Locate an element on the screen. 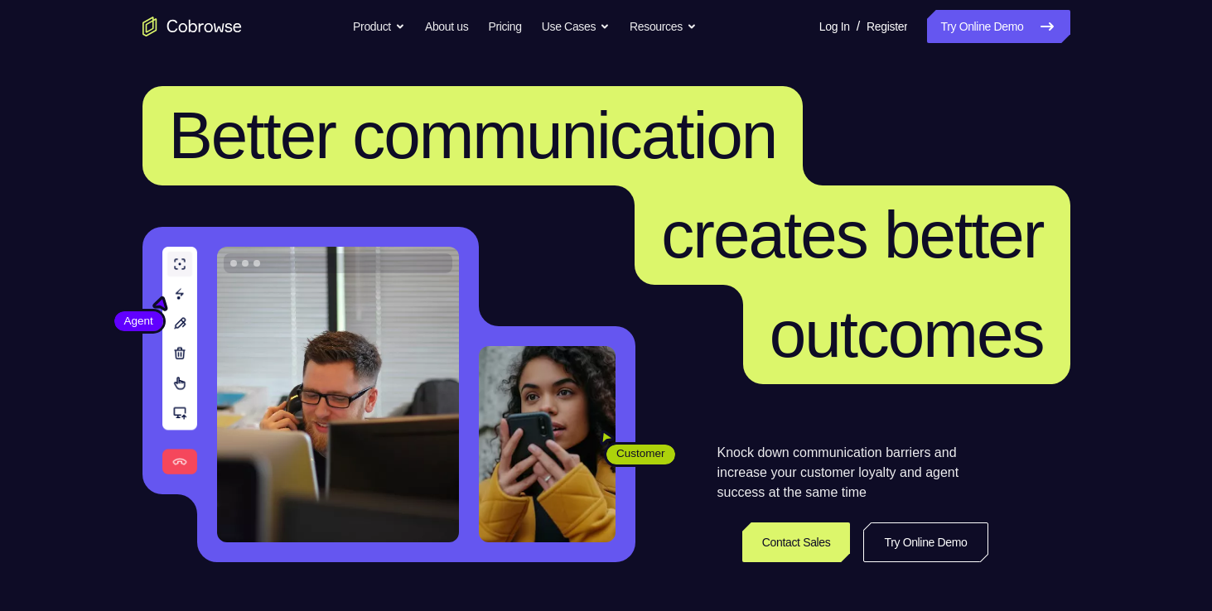 This screenshot has width=1212, height=611. button: Product is located at coordinates (379, 27).